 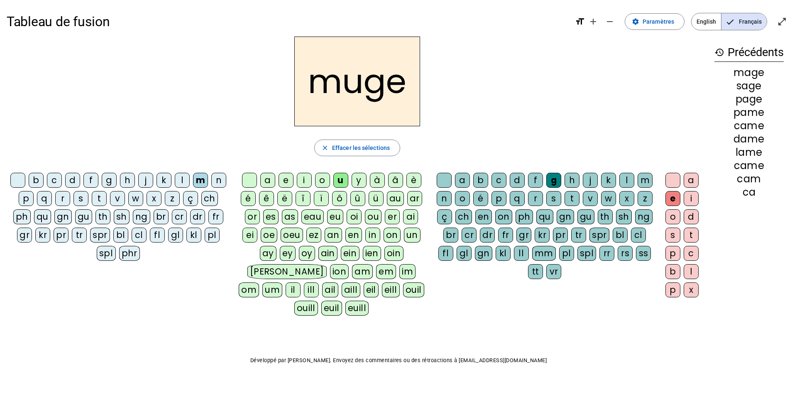 What do you see at coordinates (91, 180) in the screenshot?
I see `div: f` at bounding box center [91, 180].